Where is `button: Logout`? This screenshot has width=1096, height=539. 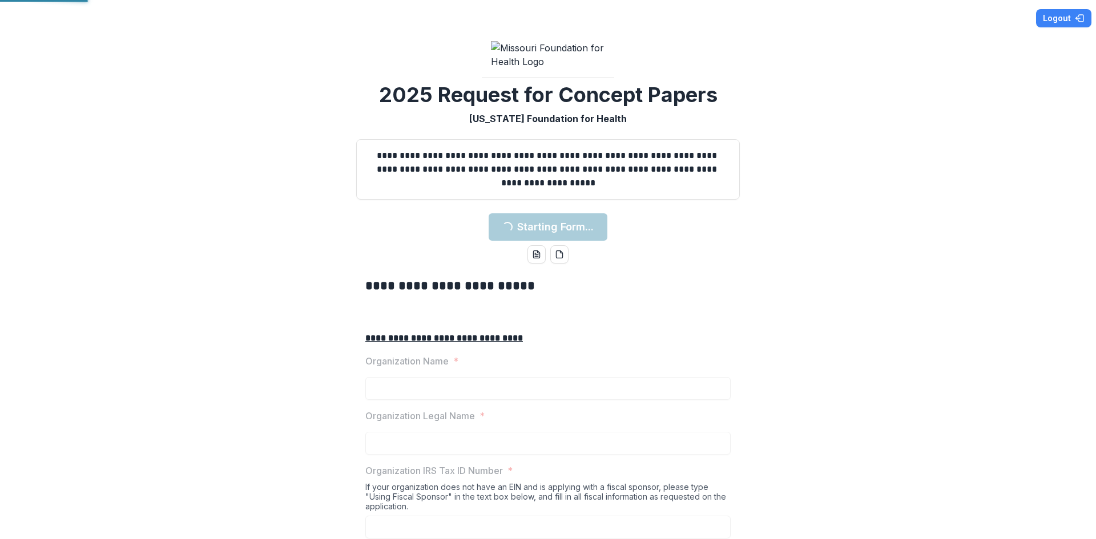
button: Logout is located at coordinates (1064, 18).